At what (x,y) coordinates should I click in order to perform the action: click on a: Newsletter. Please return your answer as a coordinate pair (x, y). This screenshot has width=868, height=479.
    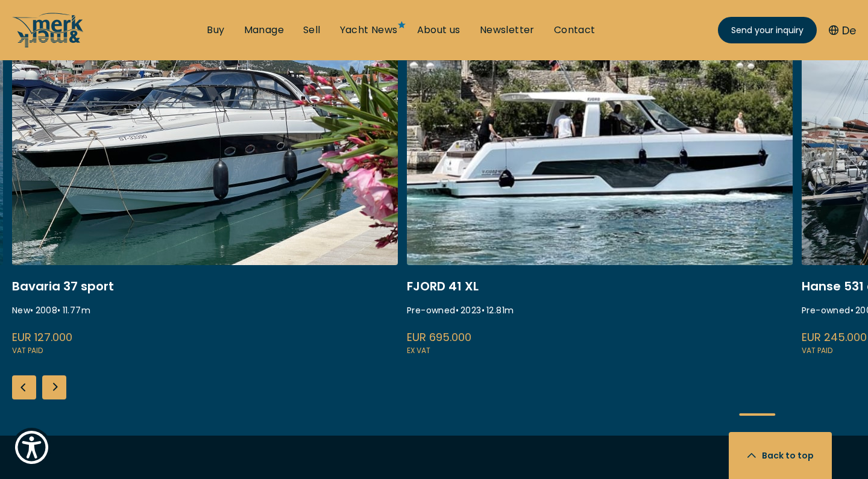
    Looking at the image, I should click on (507, 30).